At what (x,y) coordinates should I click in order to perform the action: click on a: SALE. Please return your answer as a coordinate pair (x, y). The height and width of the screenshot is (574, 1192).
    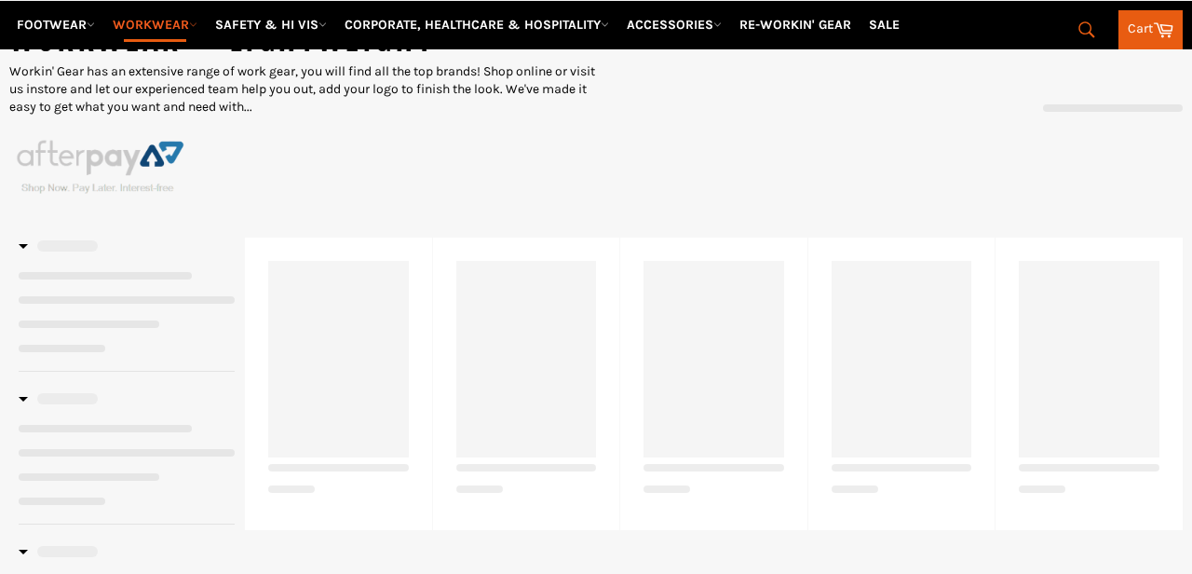
    Looking at the image, I should click on (884, 24).